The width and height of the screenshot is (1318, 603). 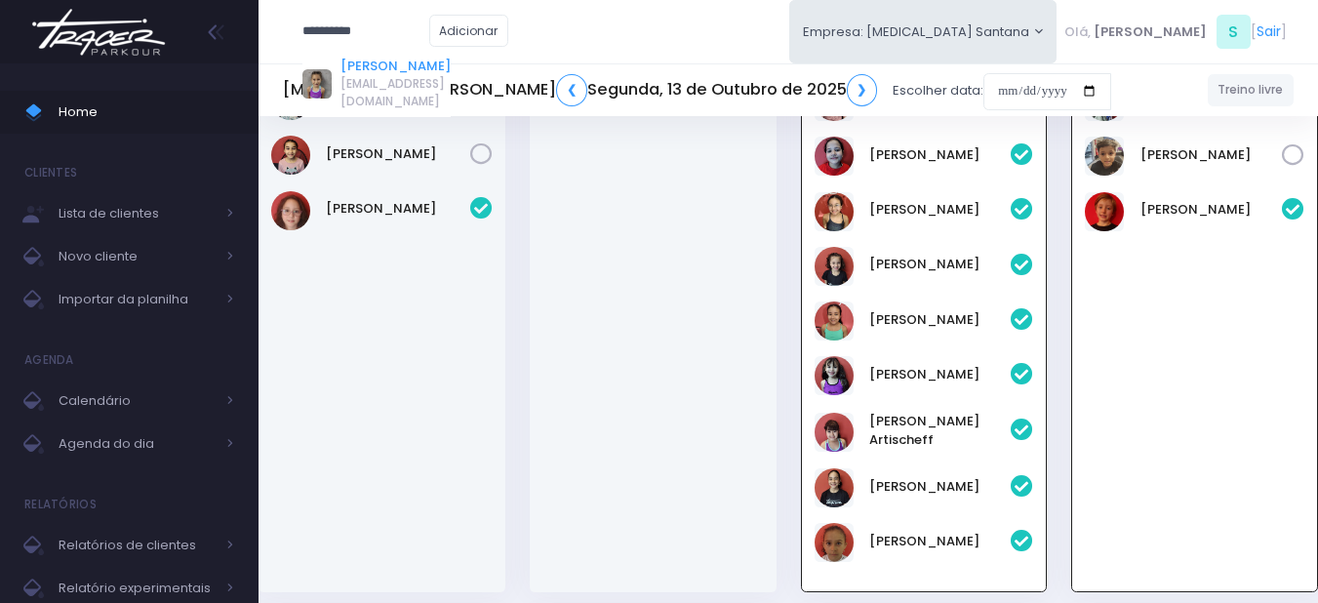 What do you see at coordinates (137, 401) in the screenshot?
I see `span: Calendário` at bounding box center [137, 401].